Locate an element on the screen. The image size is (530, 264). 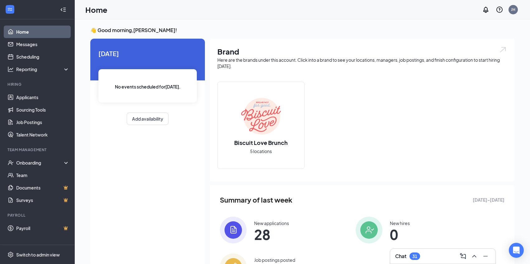
svg: WorkstreamLogo is located at coordinates (10, 9).